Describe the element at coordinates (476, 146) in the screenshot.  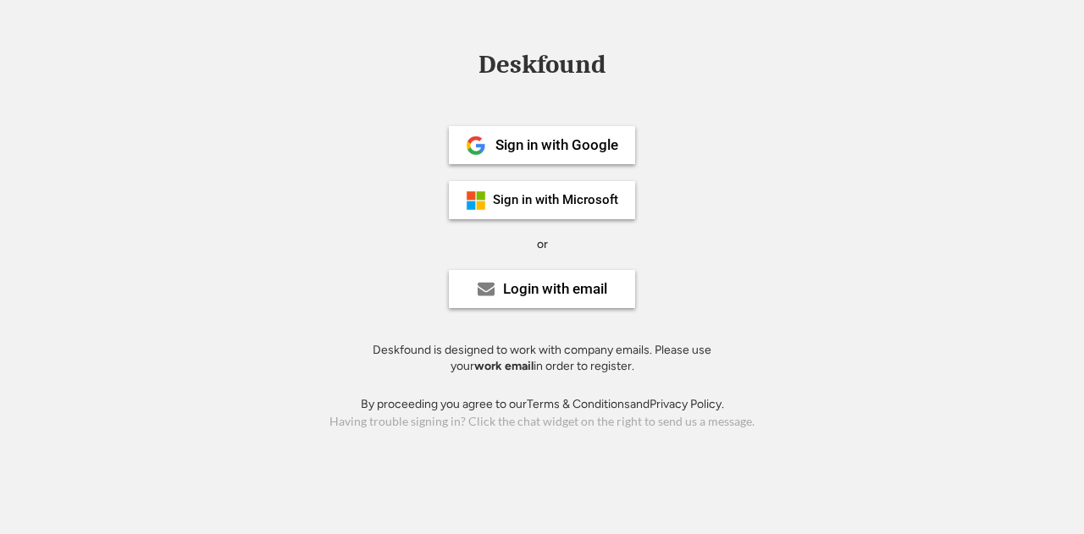
I see `img: 1024px-Google__G__Logo.svg.png` at that location.